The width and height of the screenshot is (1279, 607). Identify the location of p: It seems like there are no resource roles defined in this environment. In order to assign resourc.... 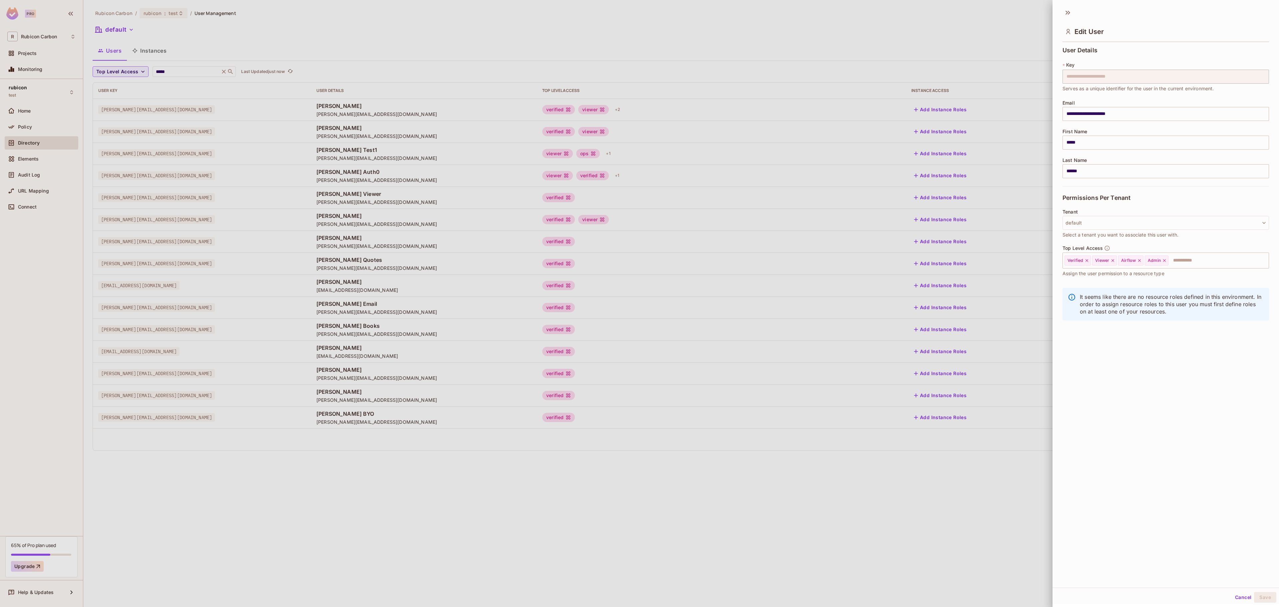
(1172, 304).